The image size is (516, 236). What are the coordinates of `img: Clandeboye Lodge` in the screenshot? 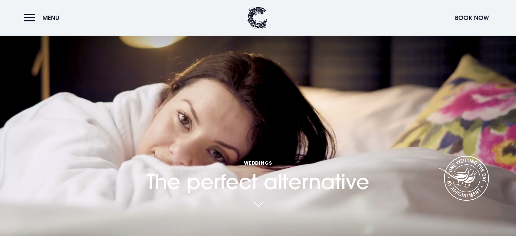 It's located at (257, 18).